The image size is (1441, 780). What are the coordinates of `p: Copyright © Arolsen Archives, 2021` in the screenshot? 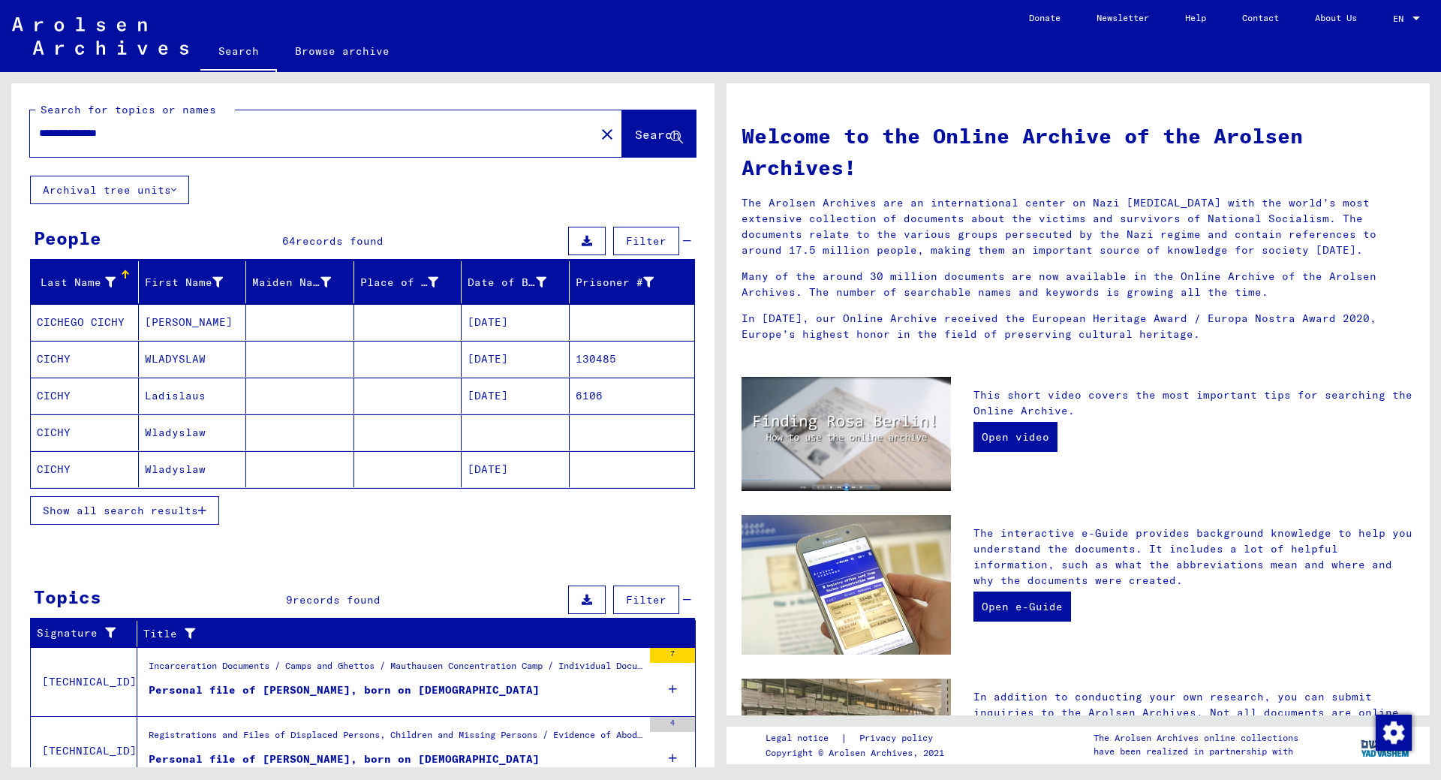 It's located at (858, 753).